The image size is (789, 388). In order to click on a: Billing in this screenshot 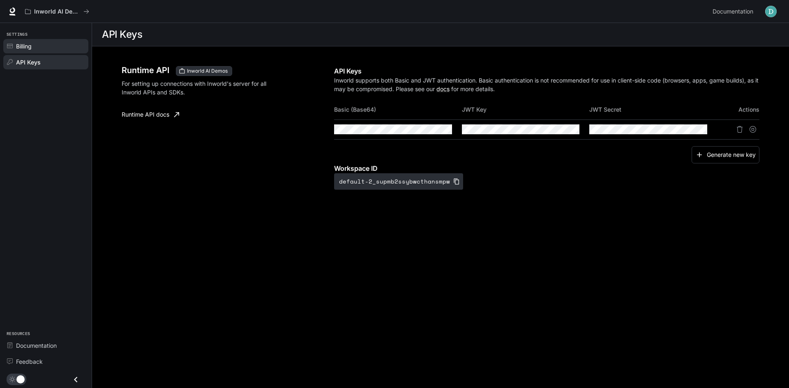, I will do `click(46, 46)`.